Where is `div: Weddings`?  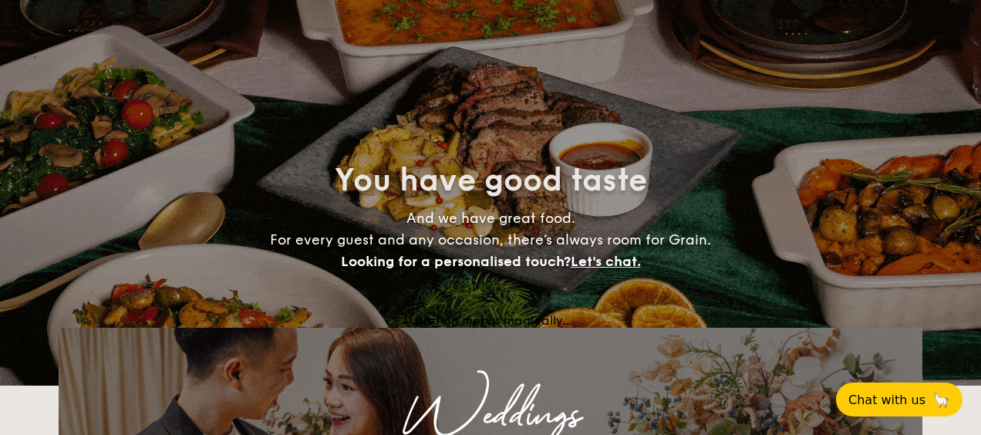
div: Weddings is located at coordinates (490, 415).